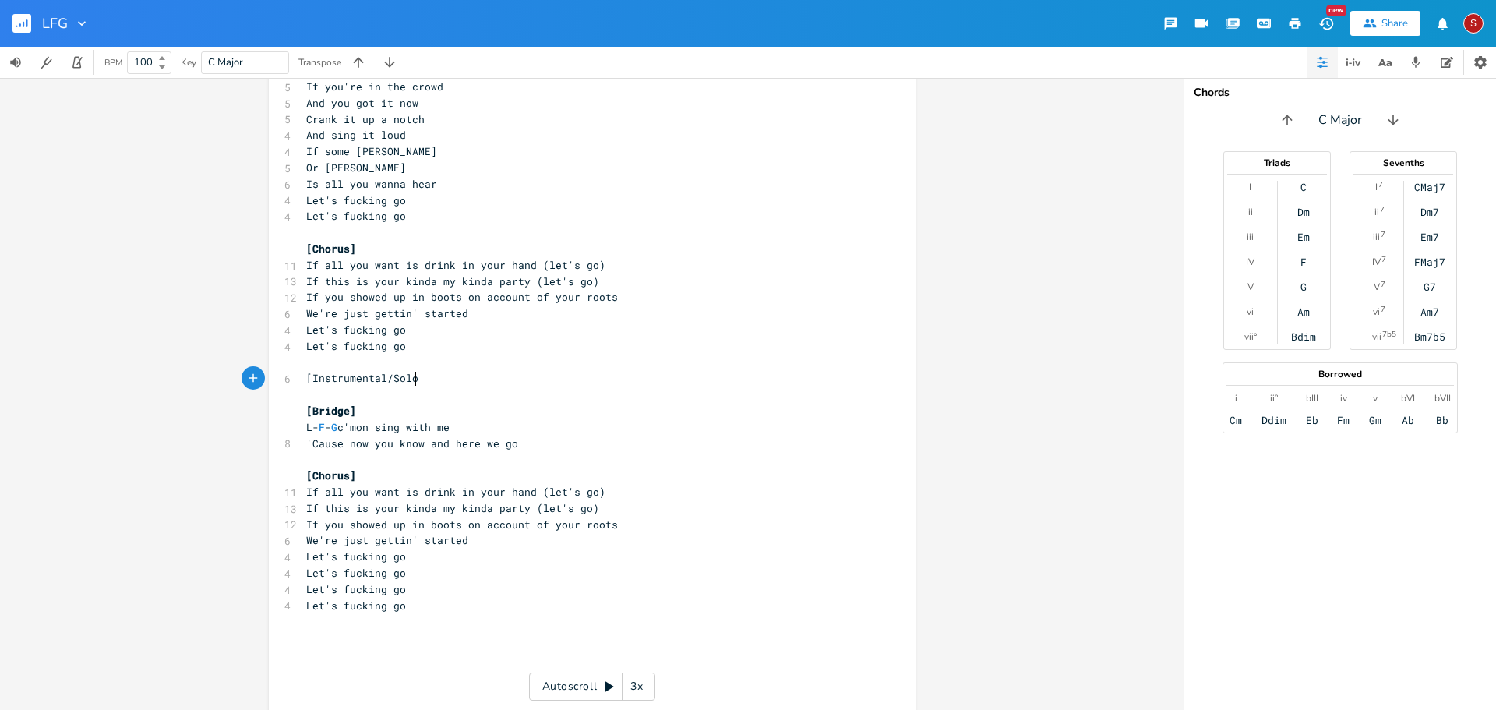 Image resolution: width=1496 pixels, height=710 pixels. What do you see at coordinates (1303, 336) in the screenshot?
I see `div: Bdim` at bounding box center [1303, 336].